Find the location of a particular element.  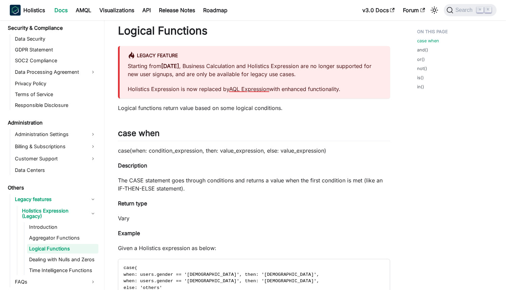

a: FAQs is located at coordinates (55, 282).